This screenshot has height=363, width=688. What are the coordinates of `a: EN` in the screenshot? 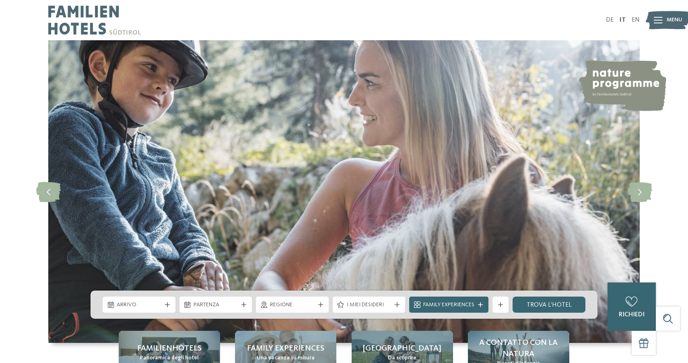 It's located at (635, 20).